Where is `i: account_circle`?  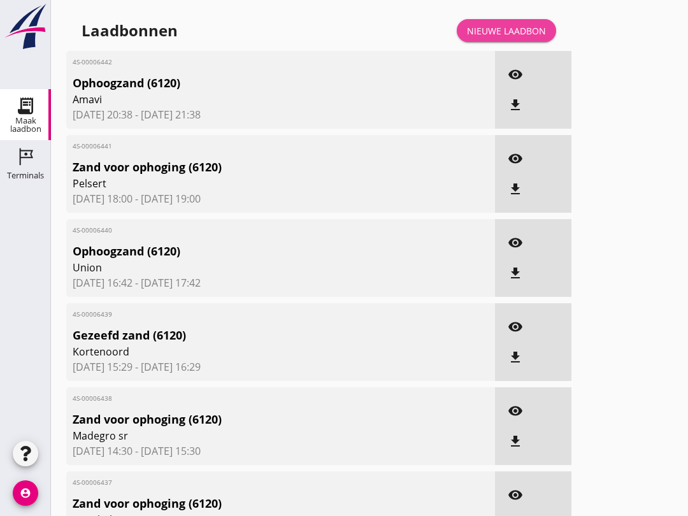
i: account_circle is located at coordinates (25, 493).